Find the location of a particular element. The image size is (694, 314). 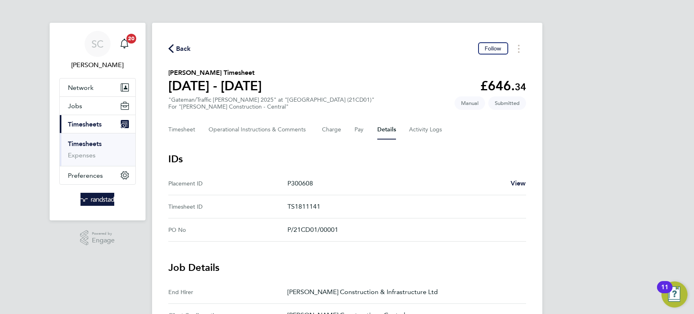

nav: Main navigation is located at coordinates (98, 121).